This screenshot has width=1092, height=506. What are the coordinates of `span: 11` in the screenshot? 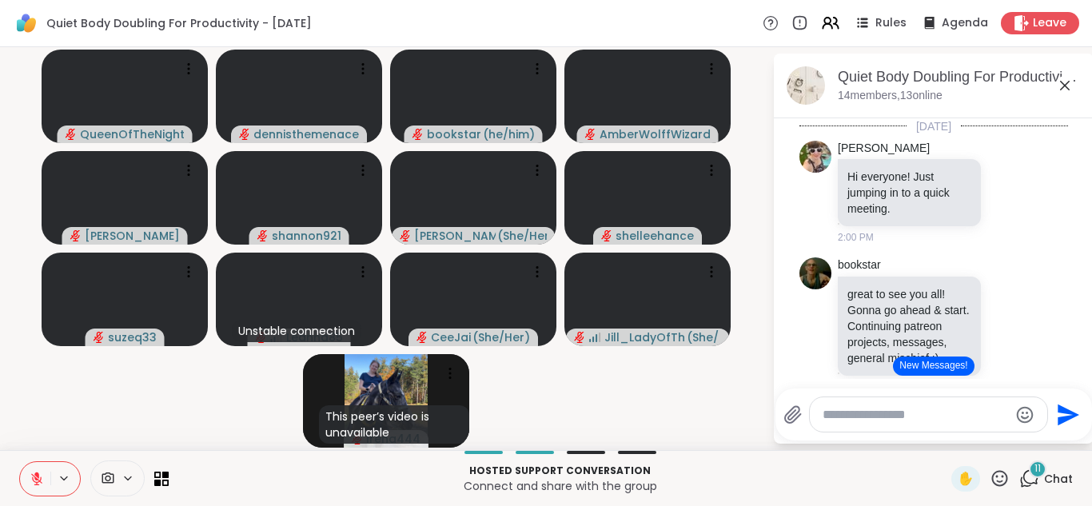 It's located at (1037, 468).